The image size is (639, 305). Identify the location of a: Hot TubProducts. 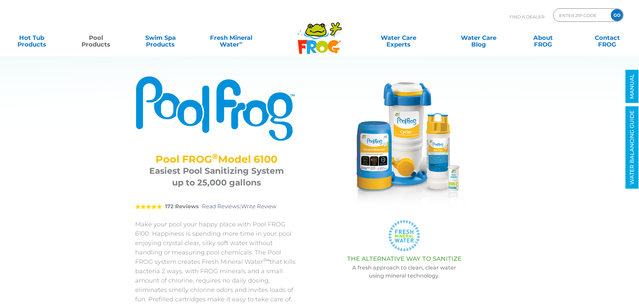
(32, 38).